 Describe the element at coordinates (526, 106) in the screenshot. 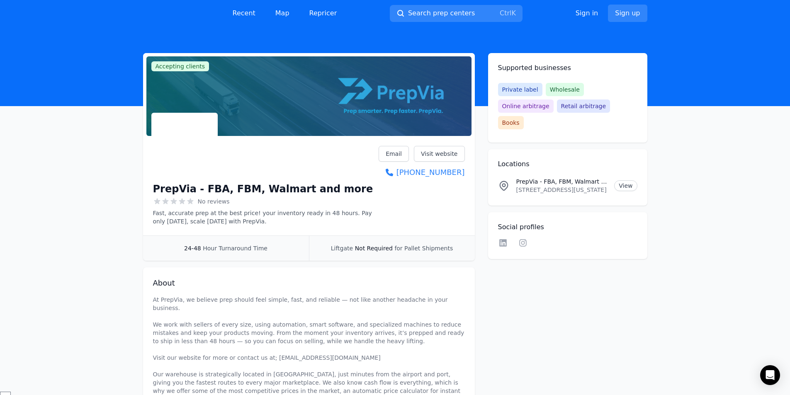

I see `span: Online arbitrage` at that location.